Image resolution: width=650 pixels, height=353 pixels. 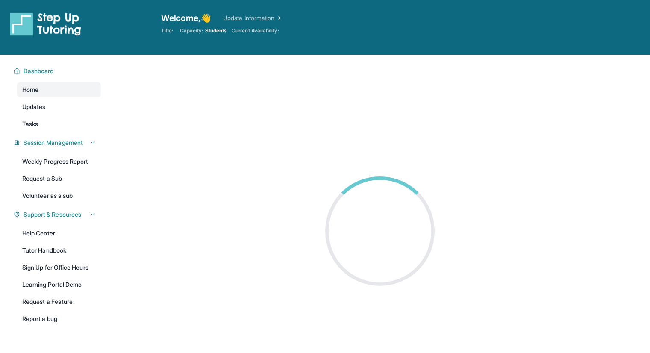 What do you see at coordinates (59, 107) in the screenshot?
I see `a: Updates` at bounding box center [59, 107].